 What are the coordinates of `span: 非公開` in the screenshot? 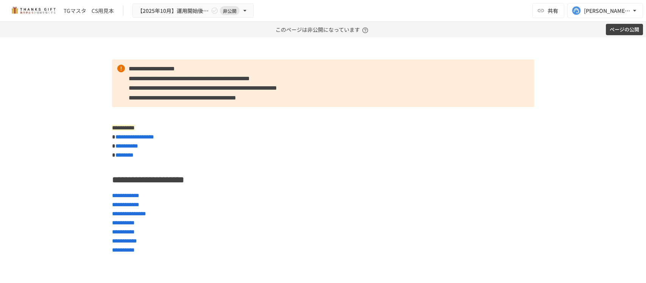 It's located at (230, 11).